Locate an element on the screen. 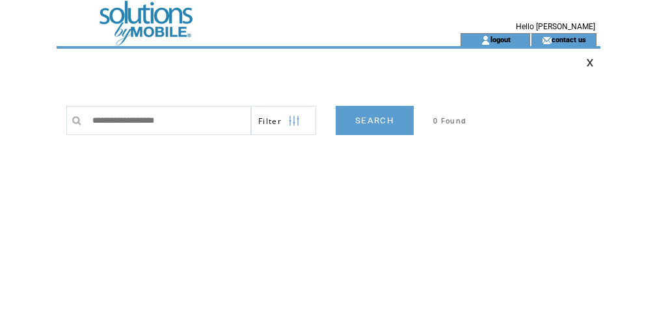 The height and width of the screenshot is (313, 657). a: logout is located at coordinates (500, 39).